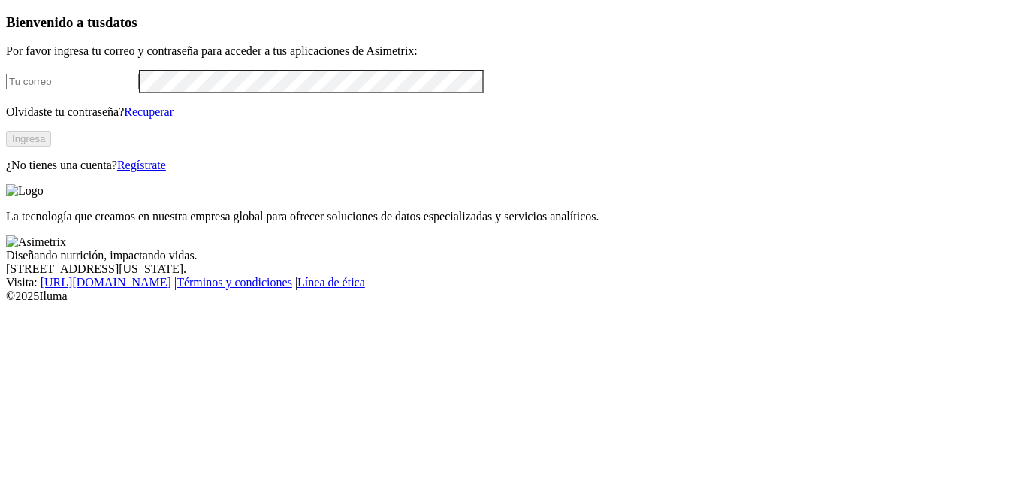  What do you see at coordinates (149, 111) in the screenshot?
I see `a: Recuperar` at bounding box center [149, 111].